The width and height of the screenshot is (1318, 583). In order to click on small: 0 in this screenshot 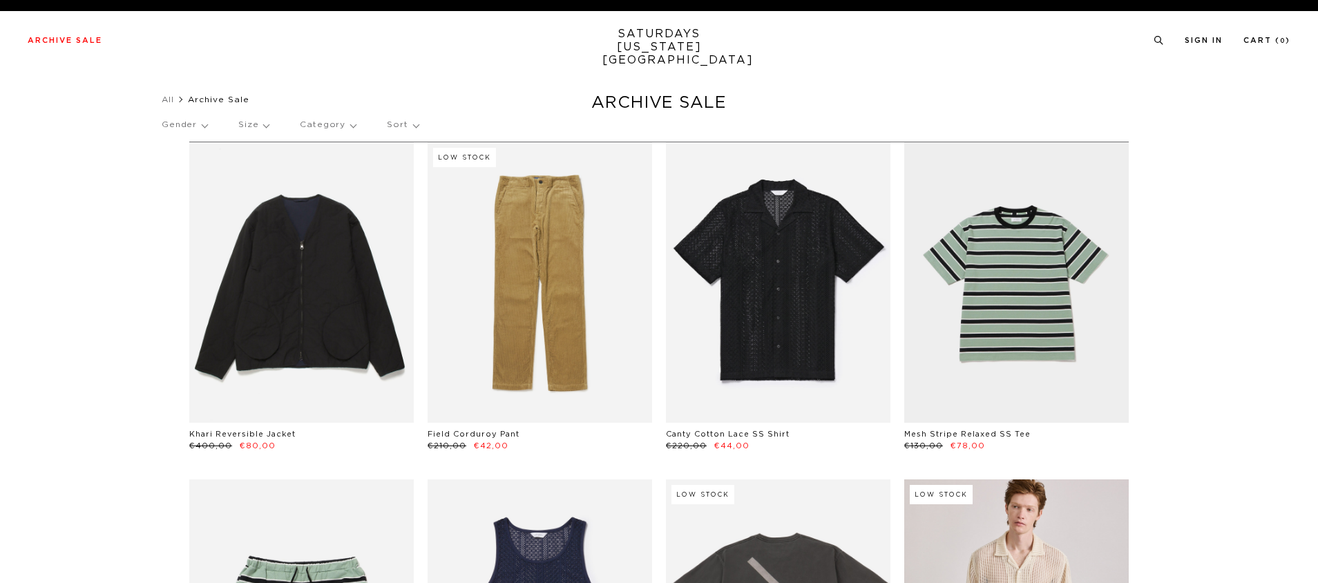, I will do `click(1283, 41)`.